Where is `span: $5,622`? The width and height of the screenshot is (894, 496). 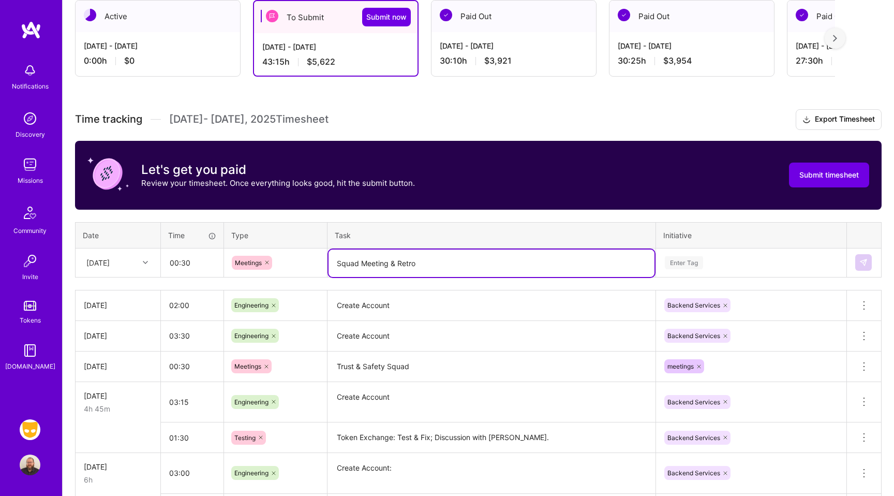 span: $5,622 is located at coordinates (321, 62).